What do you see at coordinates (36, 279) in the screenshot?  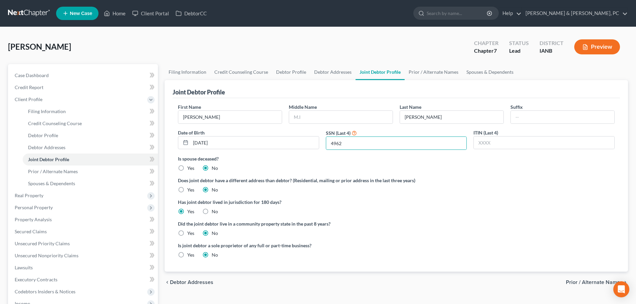 I see `span: Executory Contracts` at bounding box center [36, 279].